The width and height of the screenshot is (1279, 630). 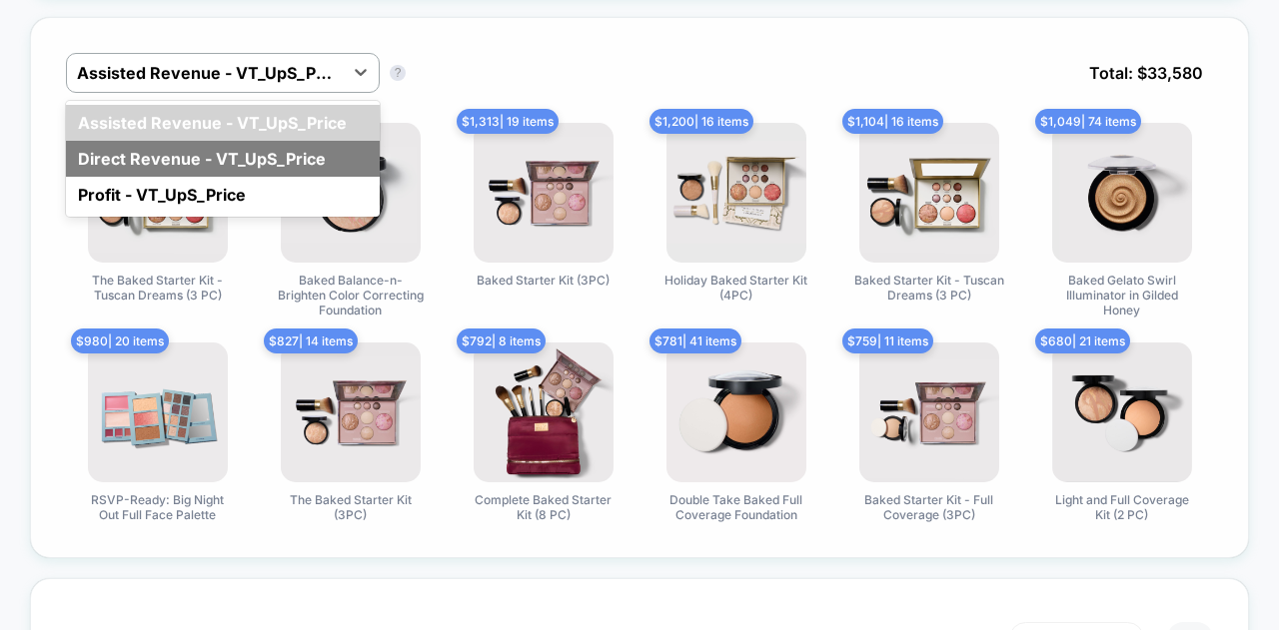 I want to click on img: Double Take Baked Full Coverage Foundation, so click(x=736, y=413).